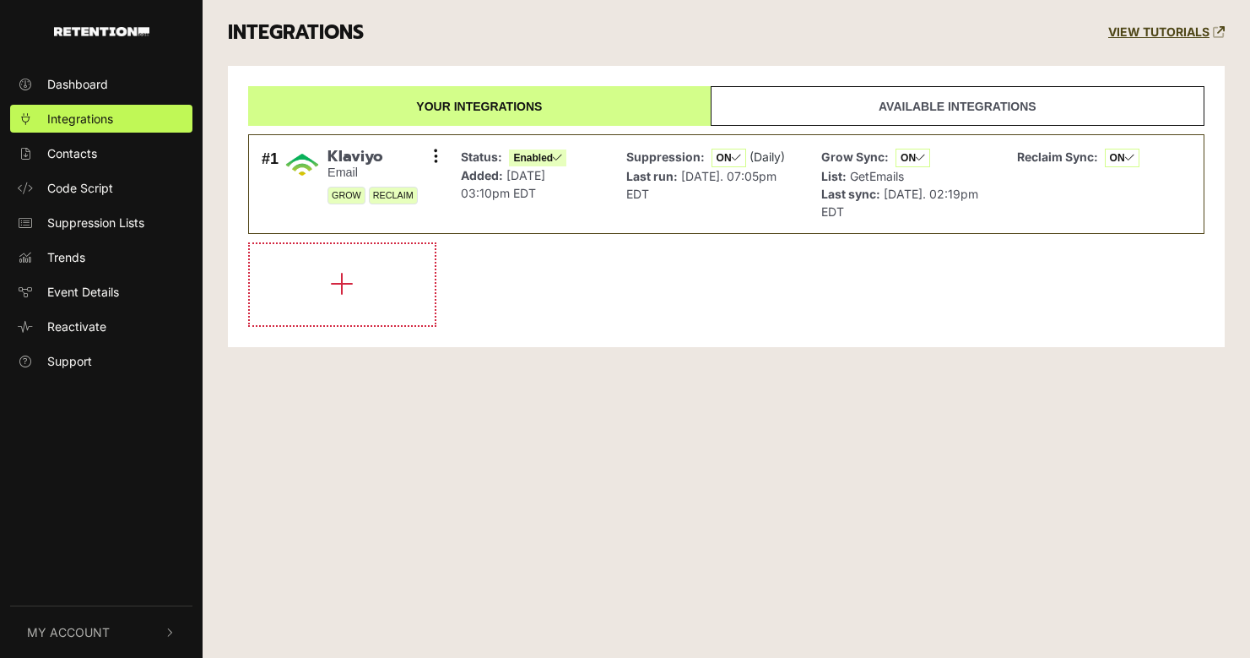  What do you see at coordinates (652, 176) in the screenshot?
I see `strong: Last run:` at bounding box center [652, 176].